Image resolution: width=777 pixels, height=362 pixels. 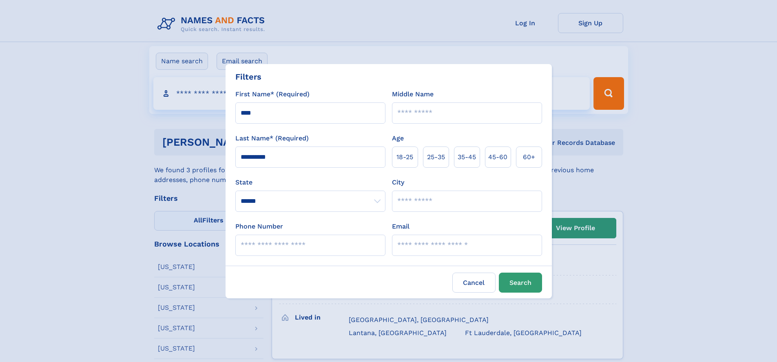 What do you see at coordinates (466, 157) in the screenshot?
I see `span: 35‑45` at bounding box center [466, 157].